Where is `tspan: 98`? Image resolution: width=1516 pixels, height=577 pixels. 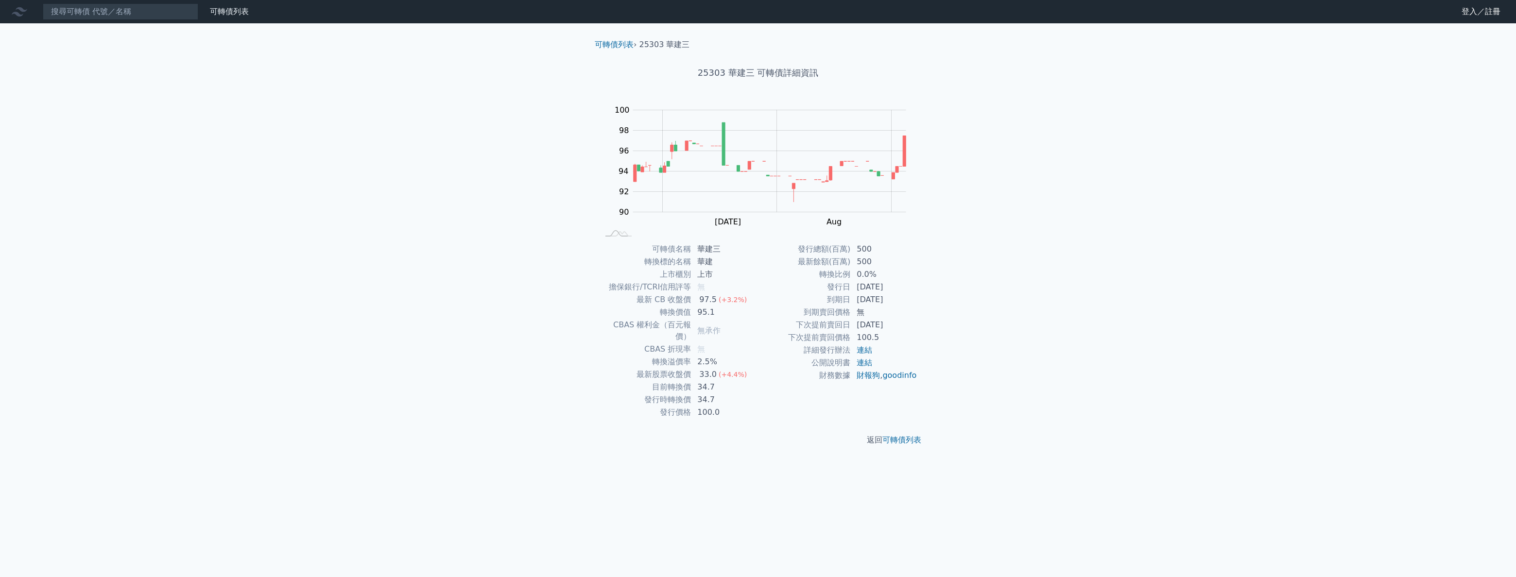
tspan: 98 is located at coordinates (624, 130).